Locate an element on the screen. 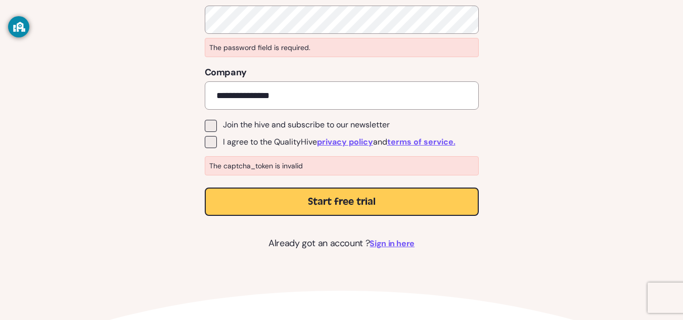 The image size is (683, 320). a: privacy policy is located at coordinates (345, 142).